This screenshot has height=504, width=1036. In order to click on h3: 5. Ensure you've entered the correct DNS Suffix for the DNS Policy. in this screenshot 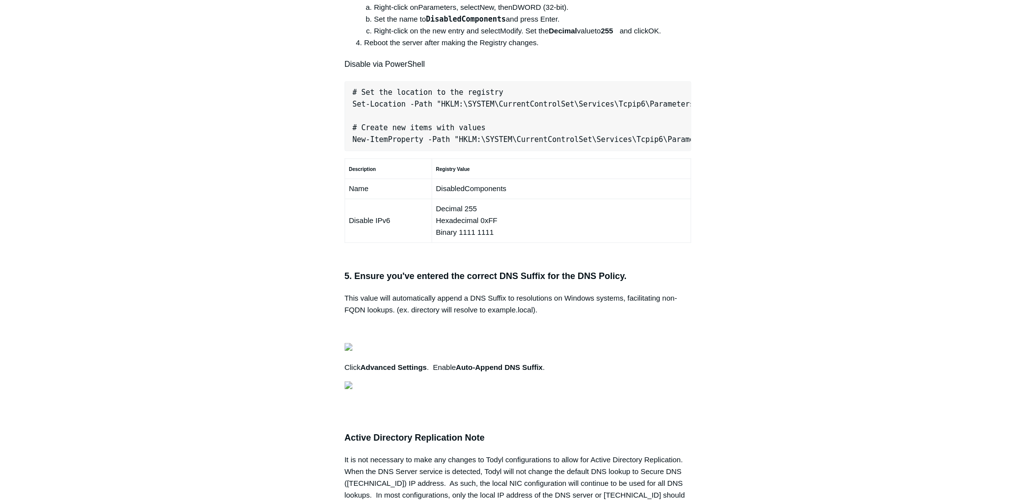, I will do `click(518, 277)`.